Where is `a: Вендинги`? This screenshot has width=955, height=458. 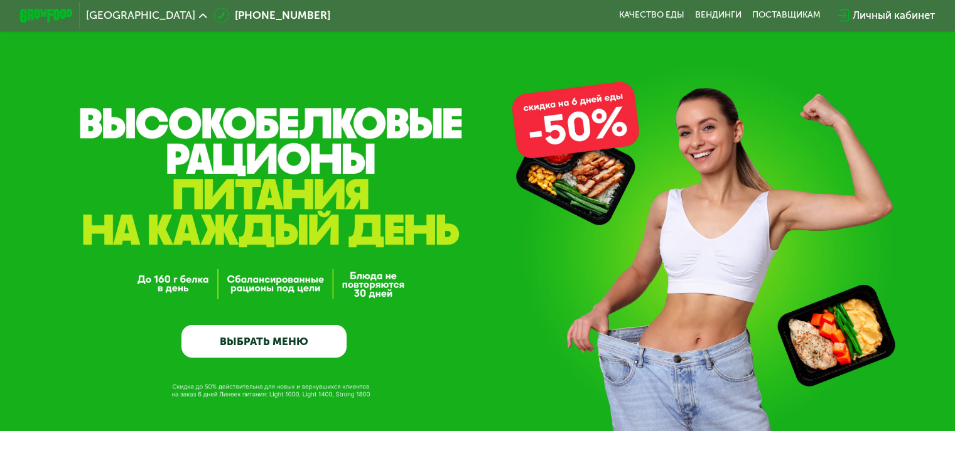
a: Вендинги is located at coordinates (718, 15).